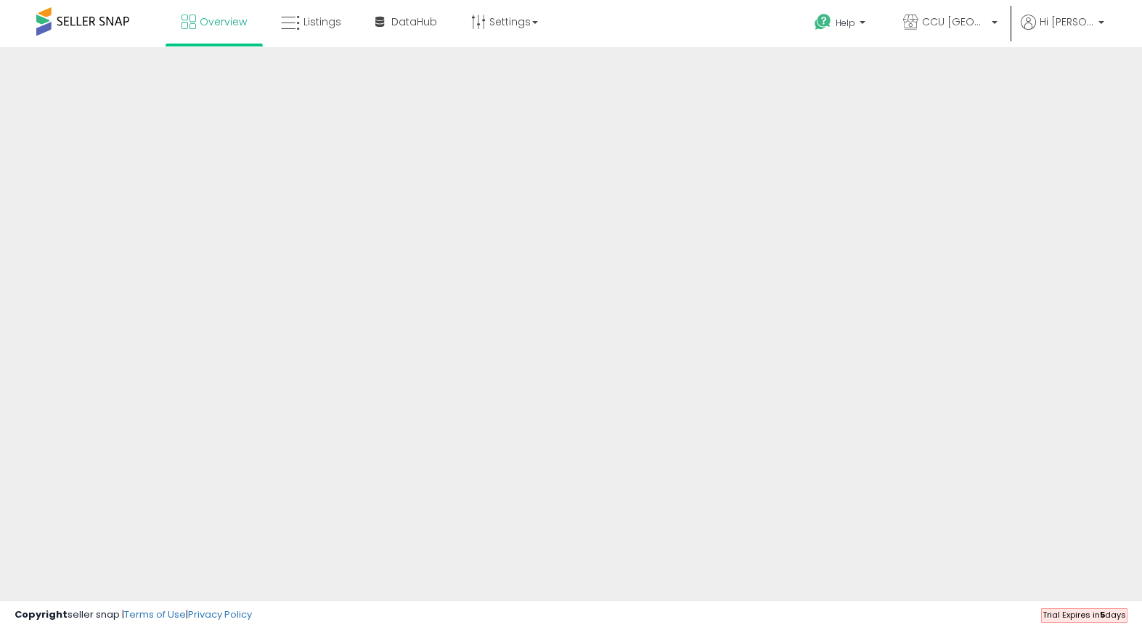 This screenshot has width=1142, height=630. Describe the element at coordinates (223, 22) in the screenshot. I see `span: Overview` at that location.